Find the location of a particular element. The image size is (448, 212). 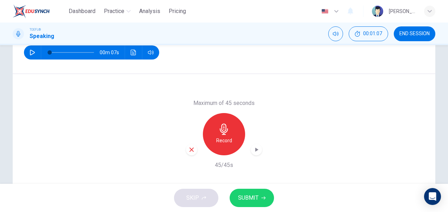

button: Pricing is located at coordinates (177, 11).